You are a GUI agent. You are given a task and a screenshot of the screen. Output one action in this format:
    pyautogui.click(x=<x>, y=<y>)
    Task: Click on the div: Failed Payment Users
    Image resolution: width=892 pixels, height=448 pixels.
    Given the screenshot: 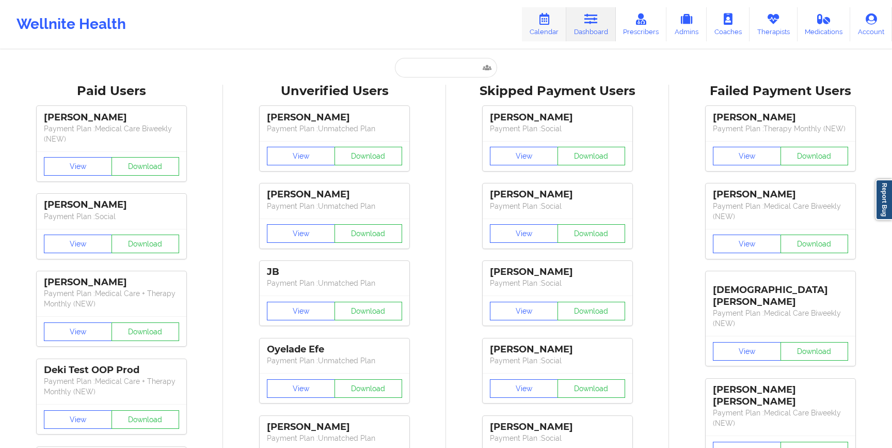 What is the action you would take?
    pyautogui.click(x=781, y=91)
    